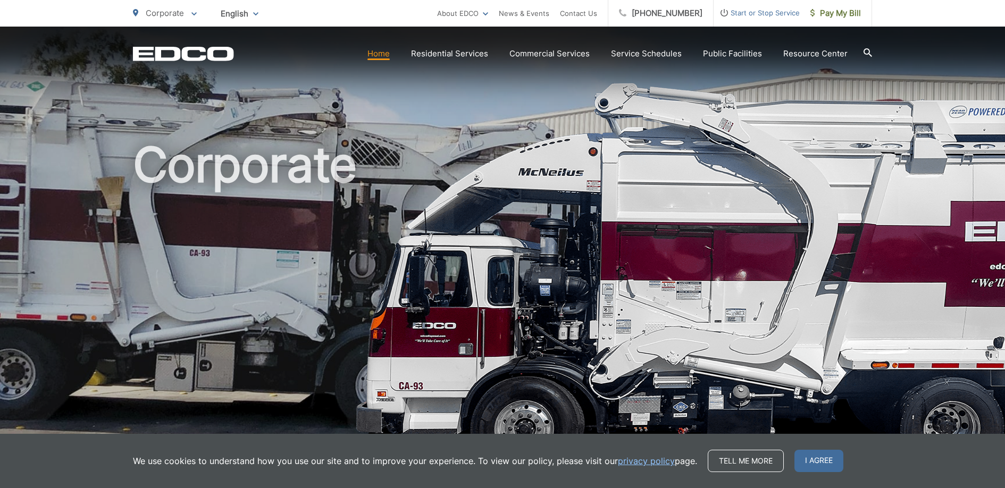 Image resolution: width=1005 pixels, height=488 pixels. What do you see at coordinates (732, 54) in the screenshot?
I see `a: Public Facilities` at bounding box center [732, 54].